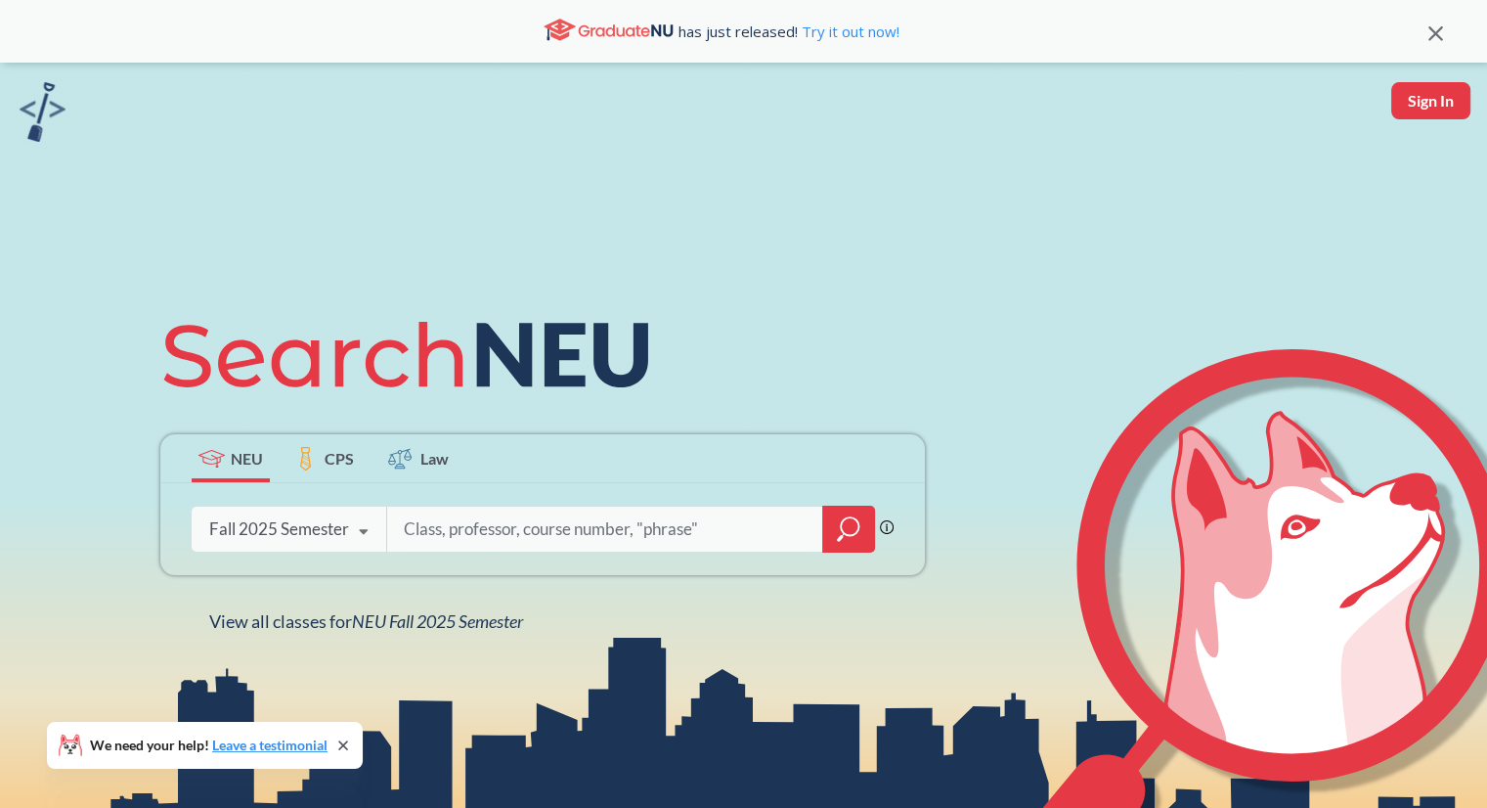 This screenshot has height=808, width=1487. Describe the element at coordinates (339, 458) in the screenshot. I see `span: CPS` at that location.